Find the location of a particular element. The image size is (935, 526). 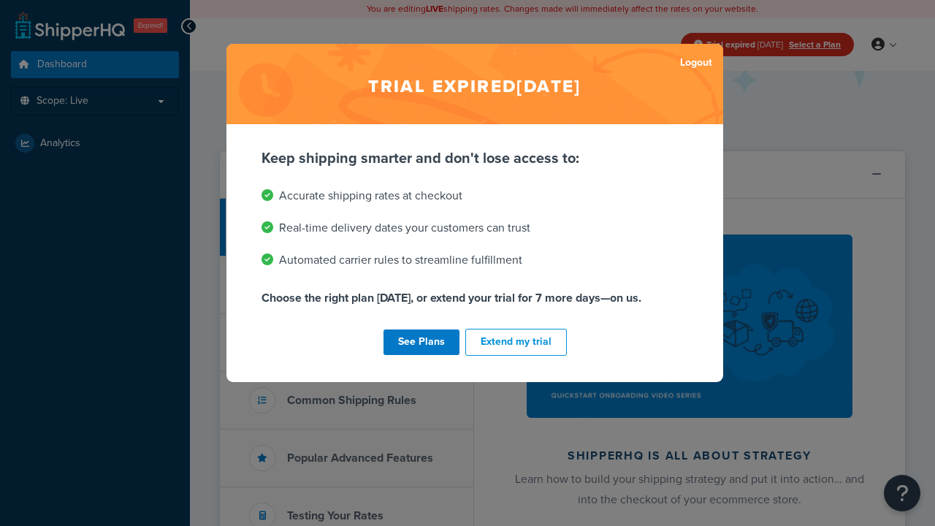

a: Logout is located at coordinates (696, 63).